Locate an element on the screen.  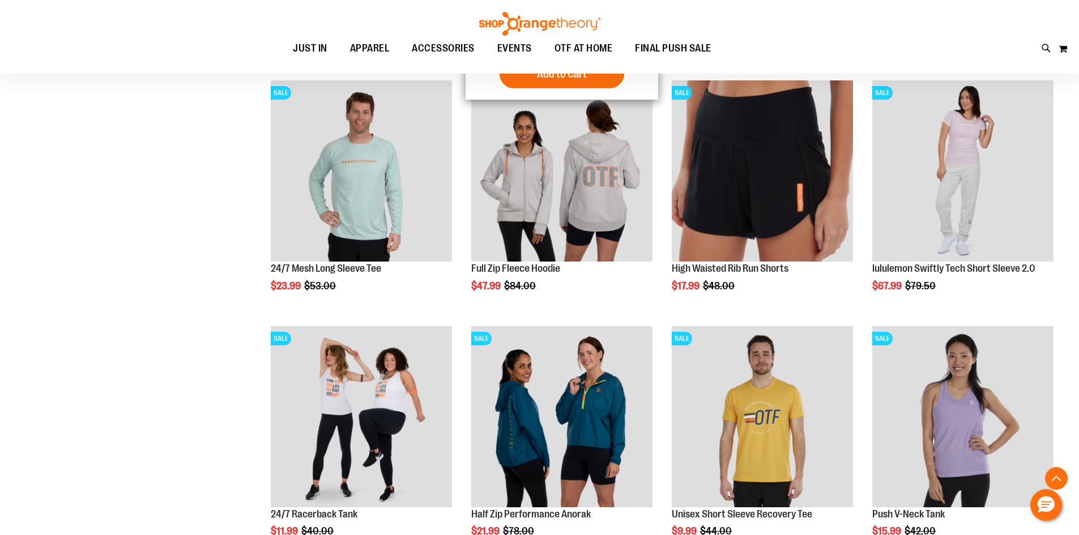
button: Back To Top is located at coordinates (1056, 479).